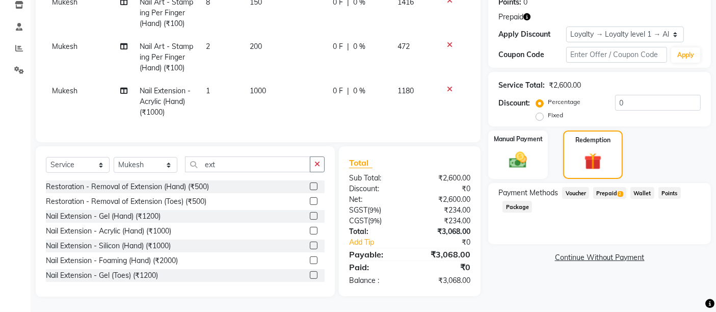 Image resolution: width=716 pixels, height=312 pixels. What do you see at coordinates (593, 140) in the screenshot?
I see `label: Redemption` at bounding box center [593, 140].